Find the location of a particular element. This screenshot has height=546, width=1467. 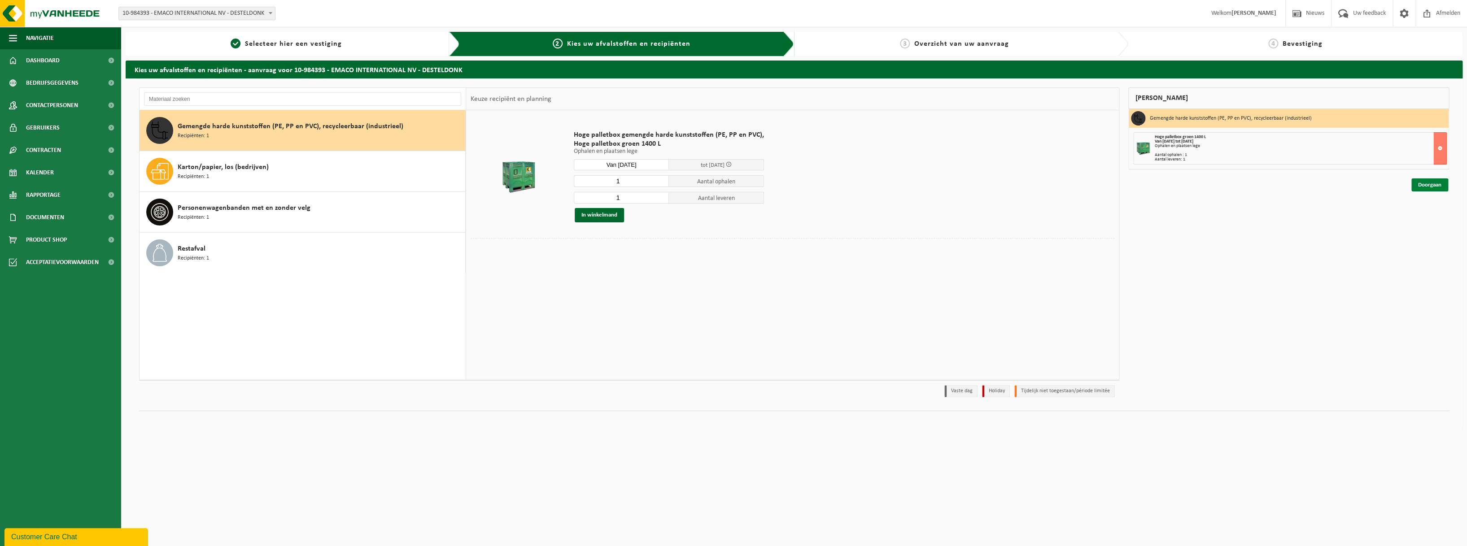

span: Documenten is located at coordinates (45, 218).